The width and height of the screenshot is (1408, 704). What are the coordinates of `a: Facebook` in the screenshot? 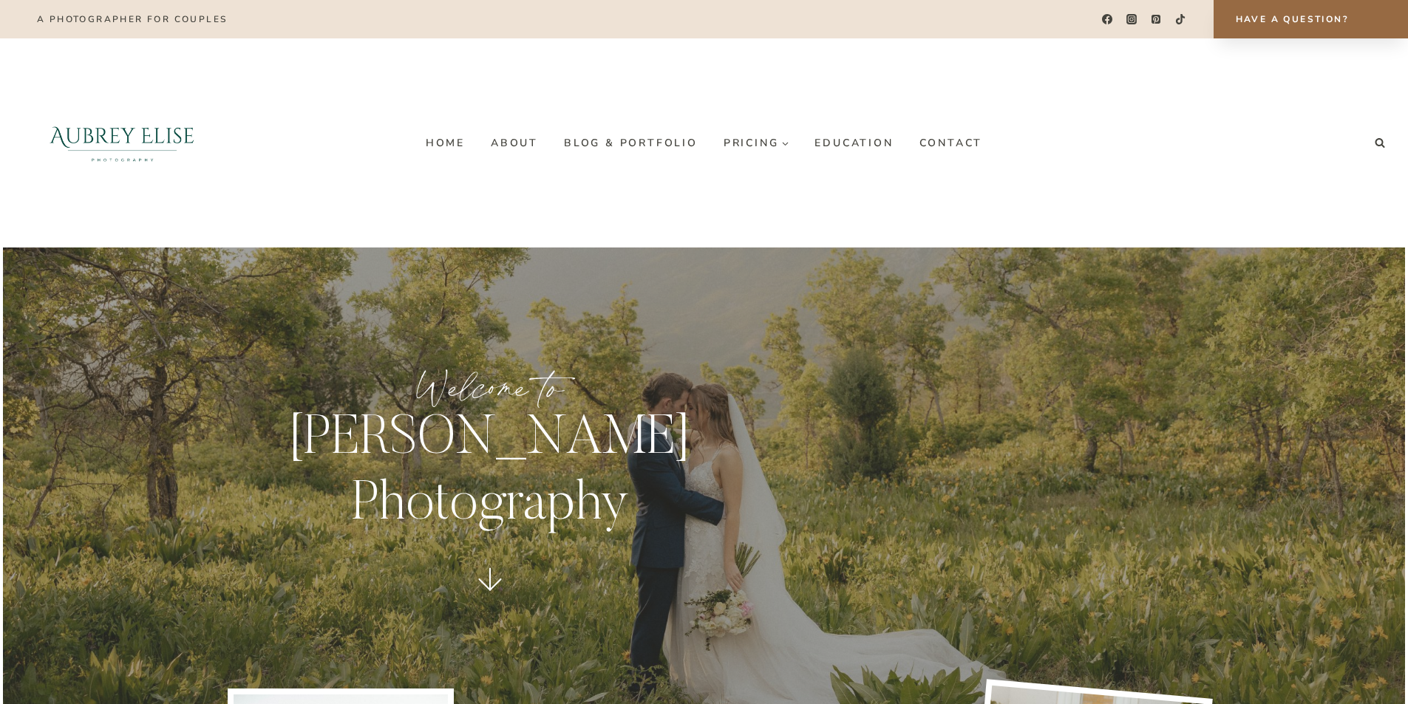 It's located at (1106, 19).